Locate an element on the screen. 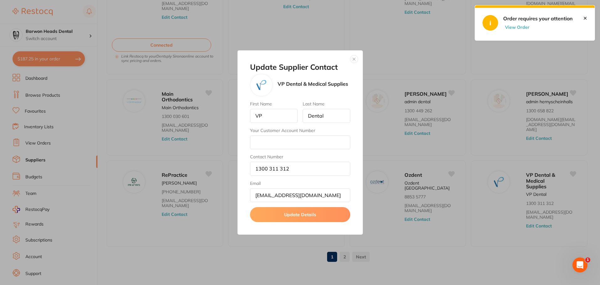 Image resolution: width=600 pixels, height=285 pixels. label: Contact Number is located at coordinates (300, 157).